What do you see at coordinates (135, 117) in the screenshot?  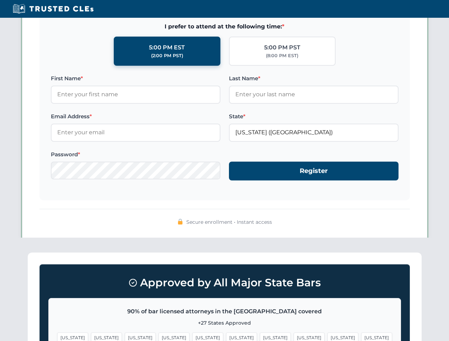 I see `label: Email Address` at bounding box center [135, 117].